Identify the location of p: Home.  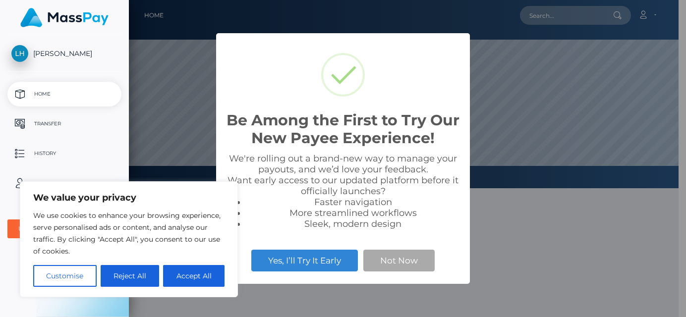
(64, 94).